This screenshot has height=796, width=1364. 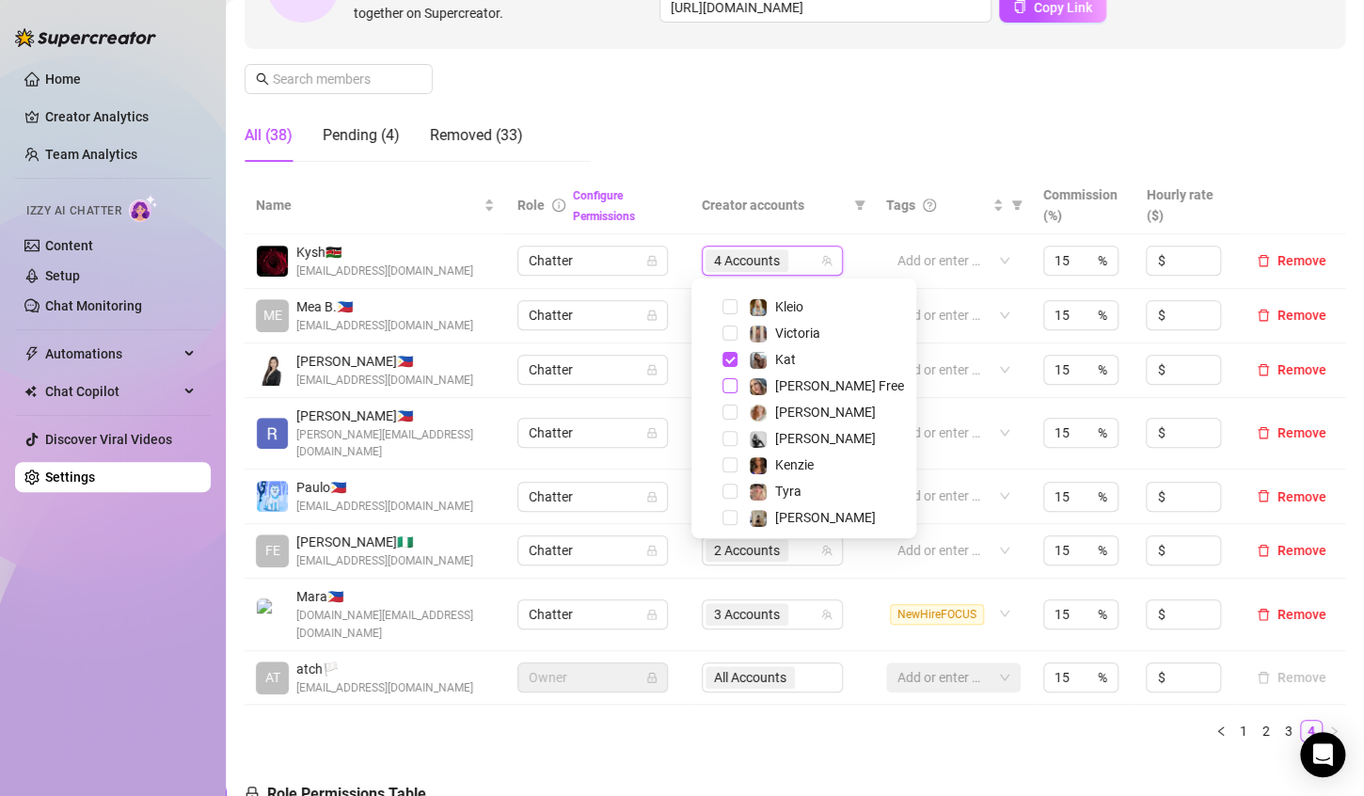 I want to click on span: FE, so click(x=273, y=550).